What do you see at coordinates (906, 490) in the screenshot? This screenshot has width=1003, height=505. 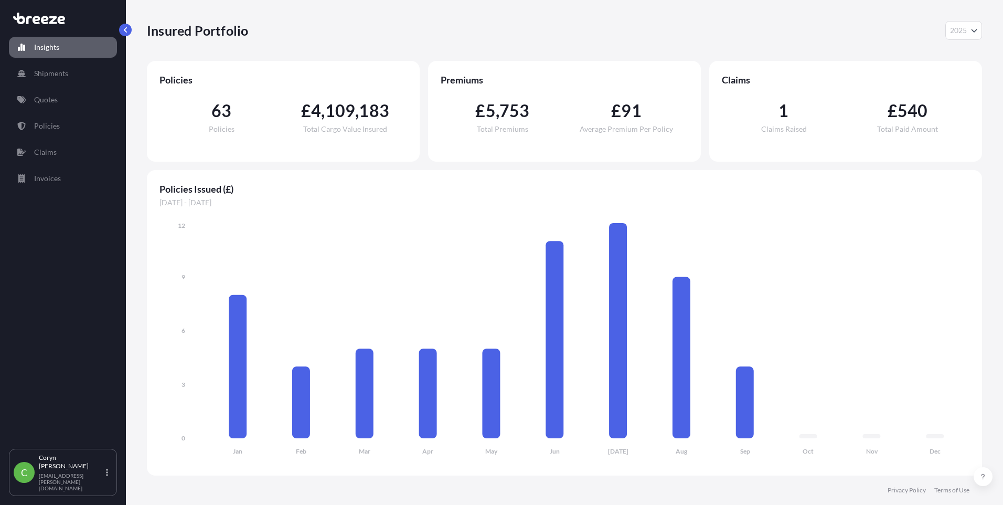 I see `p: Privacy Policy` at bounding box center [906, 490].